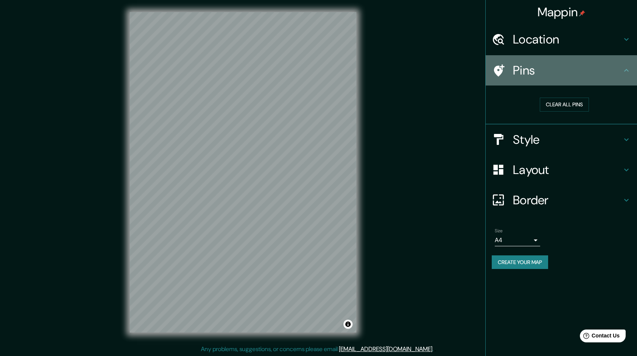  What do you see at coordinates (582, 13) in the screenshot?
I see `img: pin-icon.png` at bounding box center [582, 13].